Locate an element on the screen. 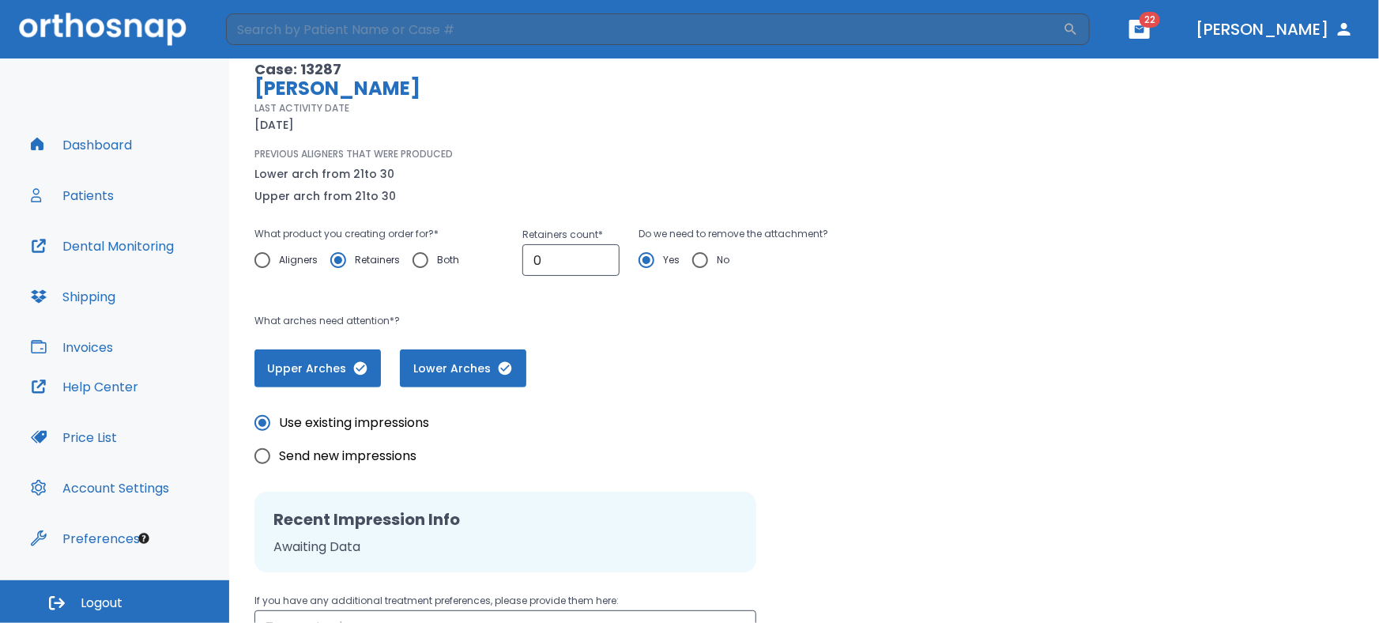  p: If you have any additional treatment preferences, please provide them here: is located at coordinates (505, 600).